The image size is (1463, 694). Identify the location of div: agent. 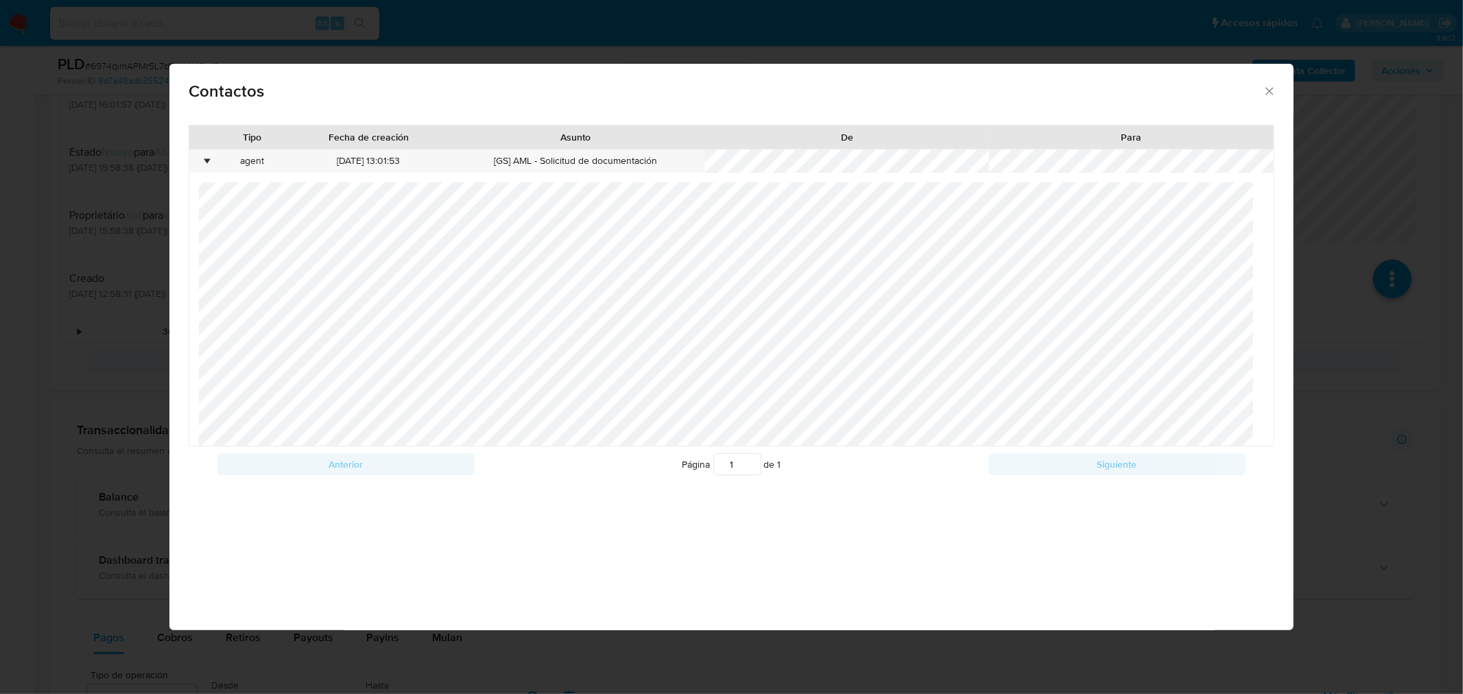
(252, 161).